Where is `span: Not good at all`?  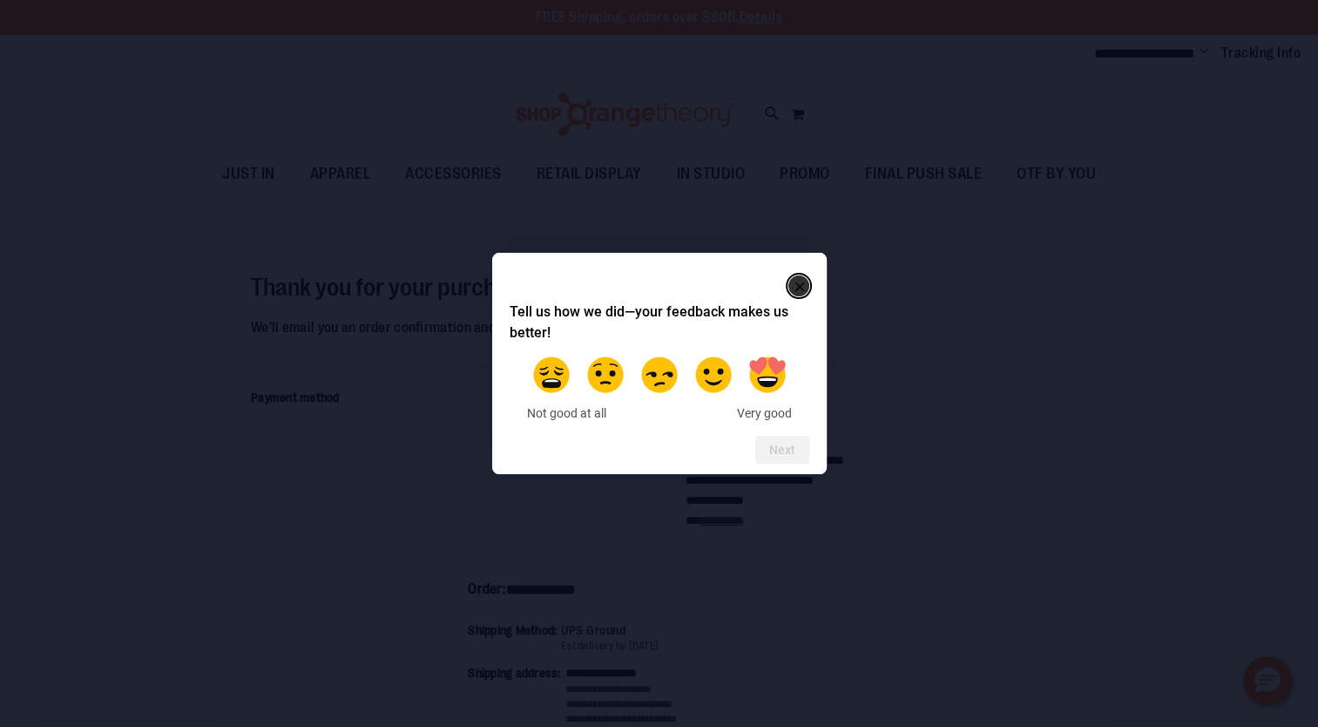 span: Not good at all is located at coordinates (566, 414).